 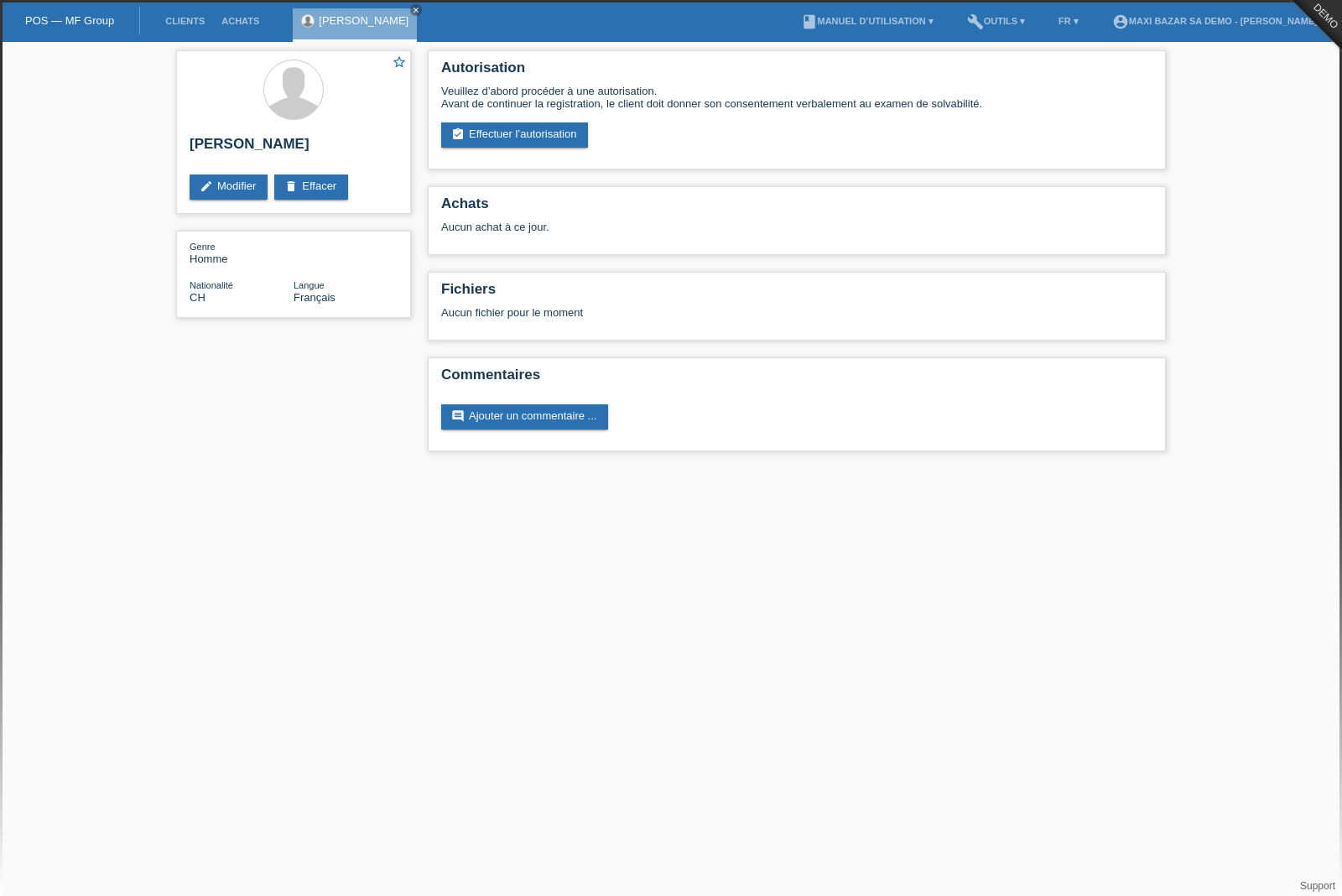 I want to click on i: assignment_turned_in, so click(x=458, y=134).